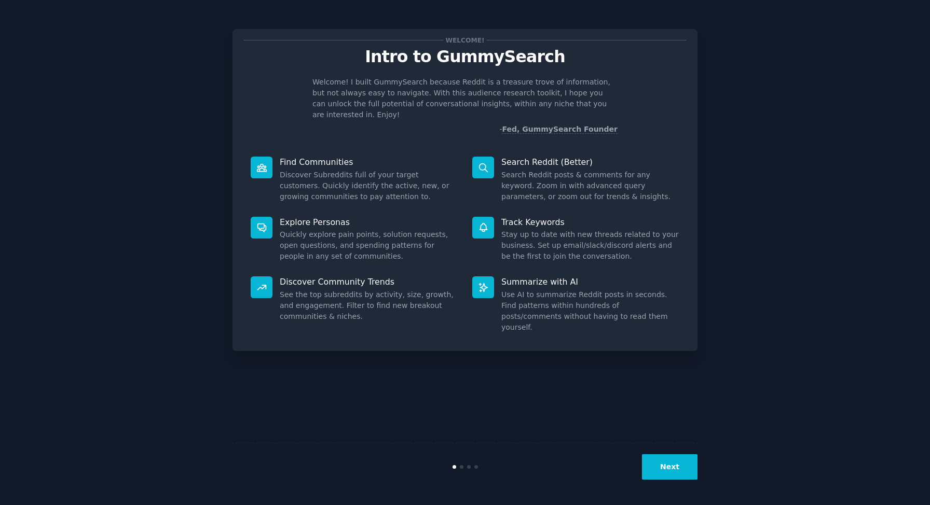 Image resolution: width=930 pixels, height=505 pixels. Describe the element at coordinates (368, 222) in the screenshot. I see `p: Explore Personas` at that location.